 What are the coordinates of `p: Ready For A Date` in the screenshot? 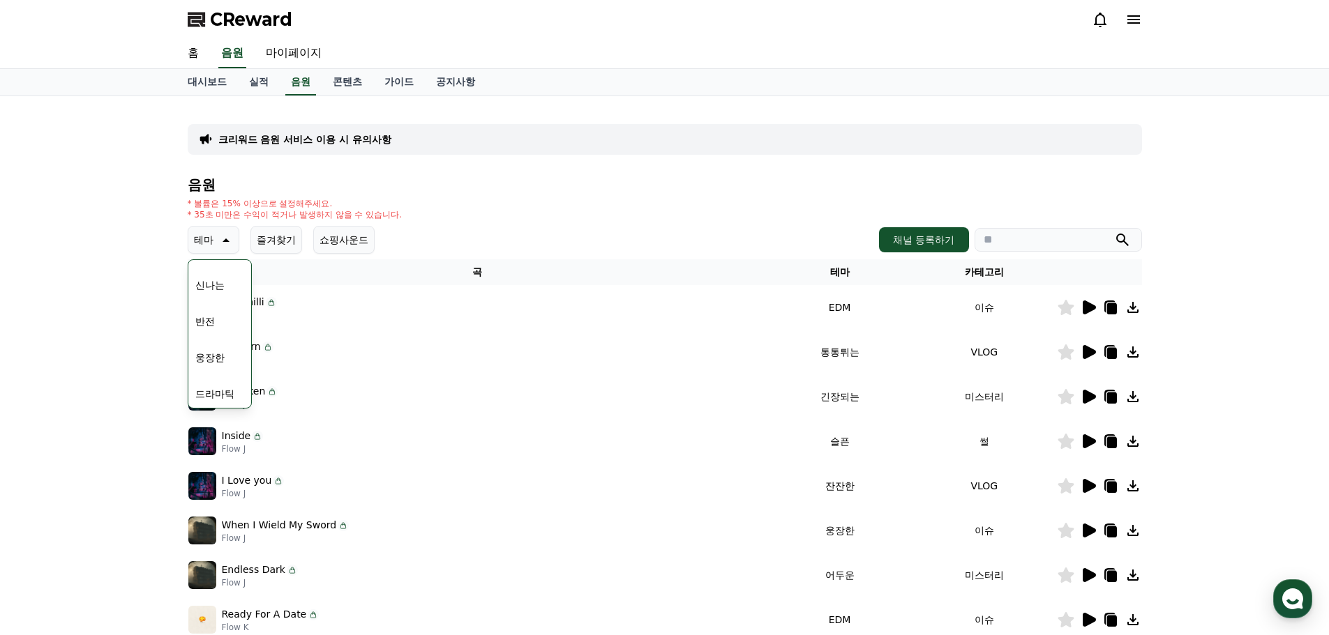 It's located at (264, 614).